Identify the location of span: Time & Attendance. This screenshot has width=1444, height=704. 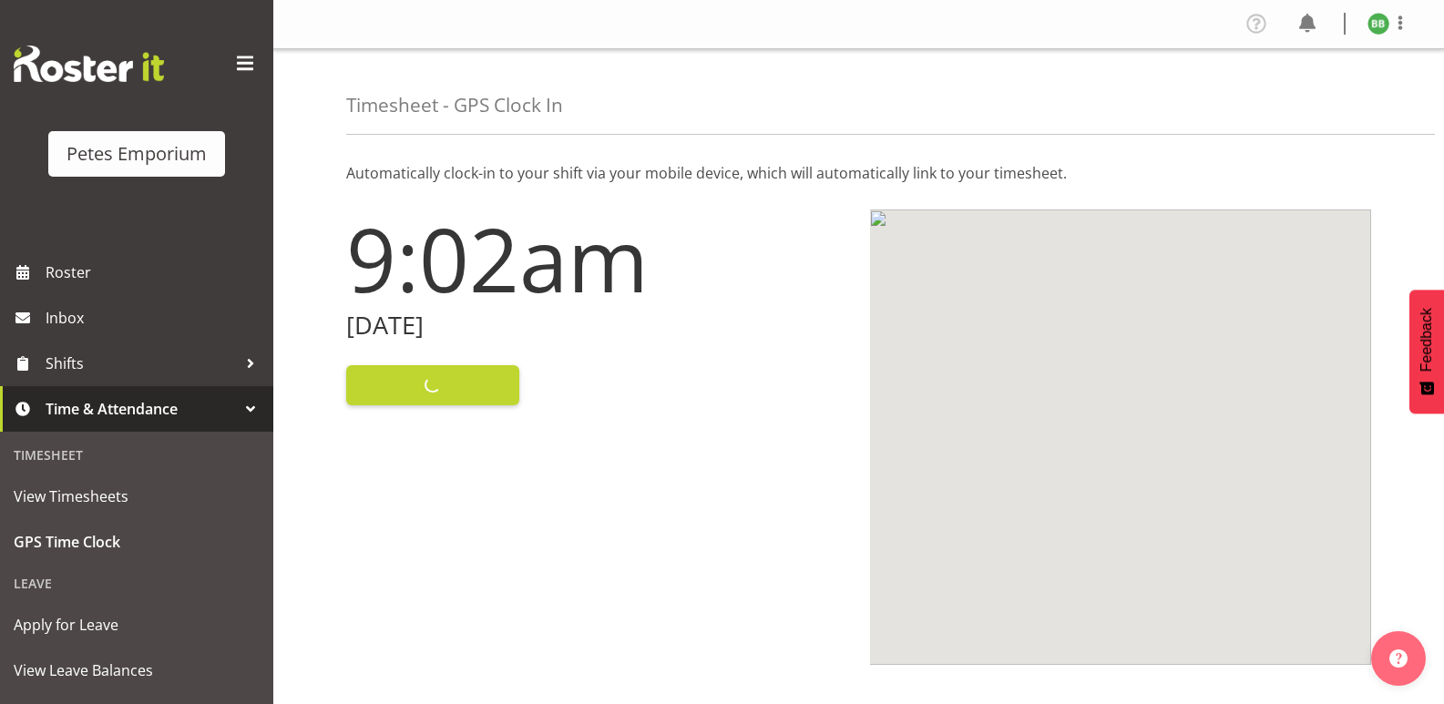
(141, 409).